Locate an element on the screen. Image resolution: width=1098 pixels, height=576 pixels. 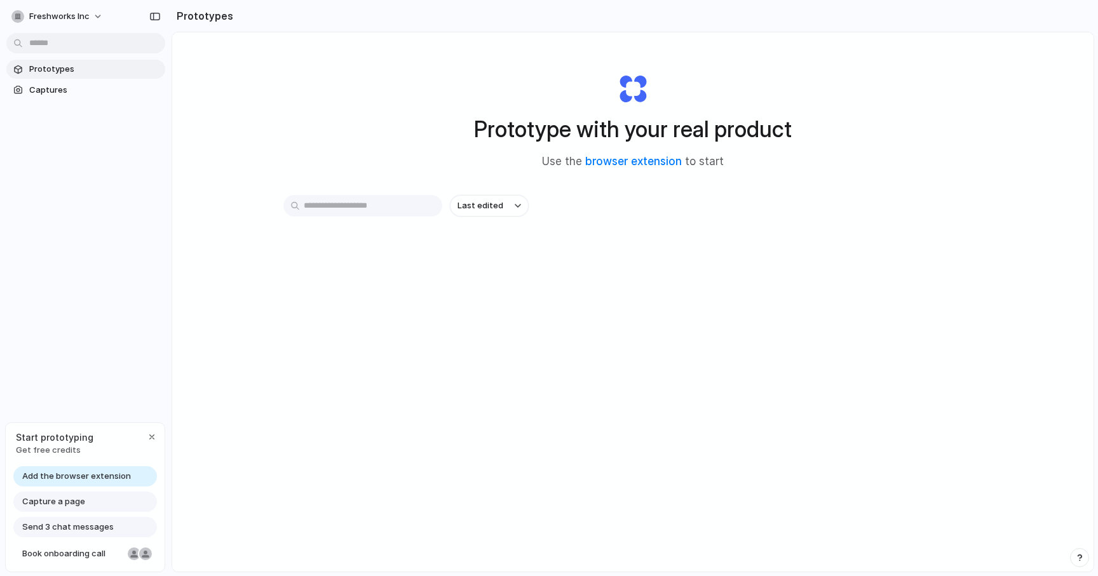
h2: Prototypes is located at coordinates (202, 16).